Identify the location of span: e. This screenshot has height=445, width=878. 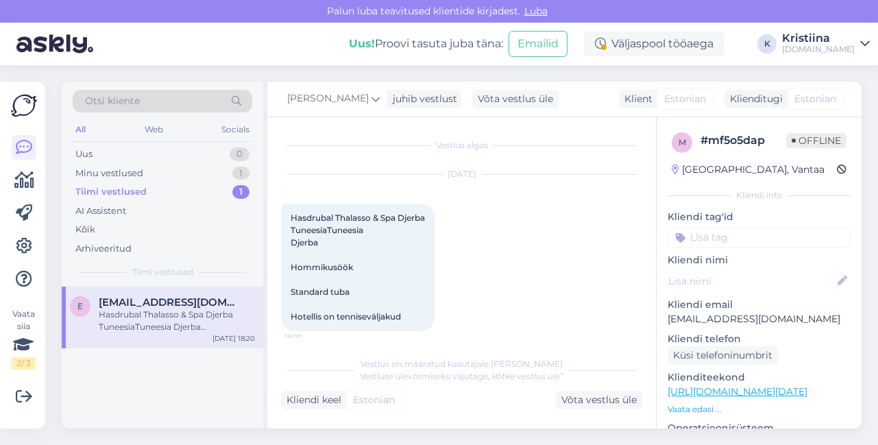
(80, 306).